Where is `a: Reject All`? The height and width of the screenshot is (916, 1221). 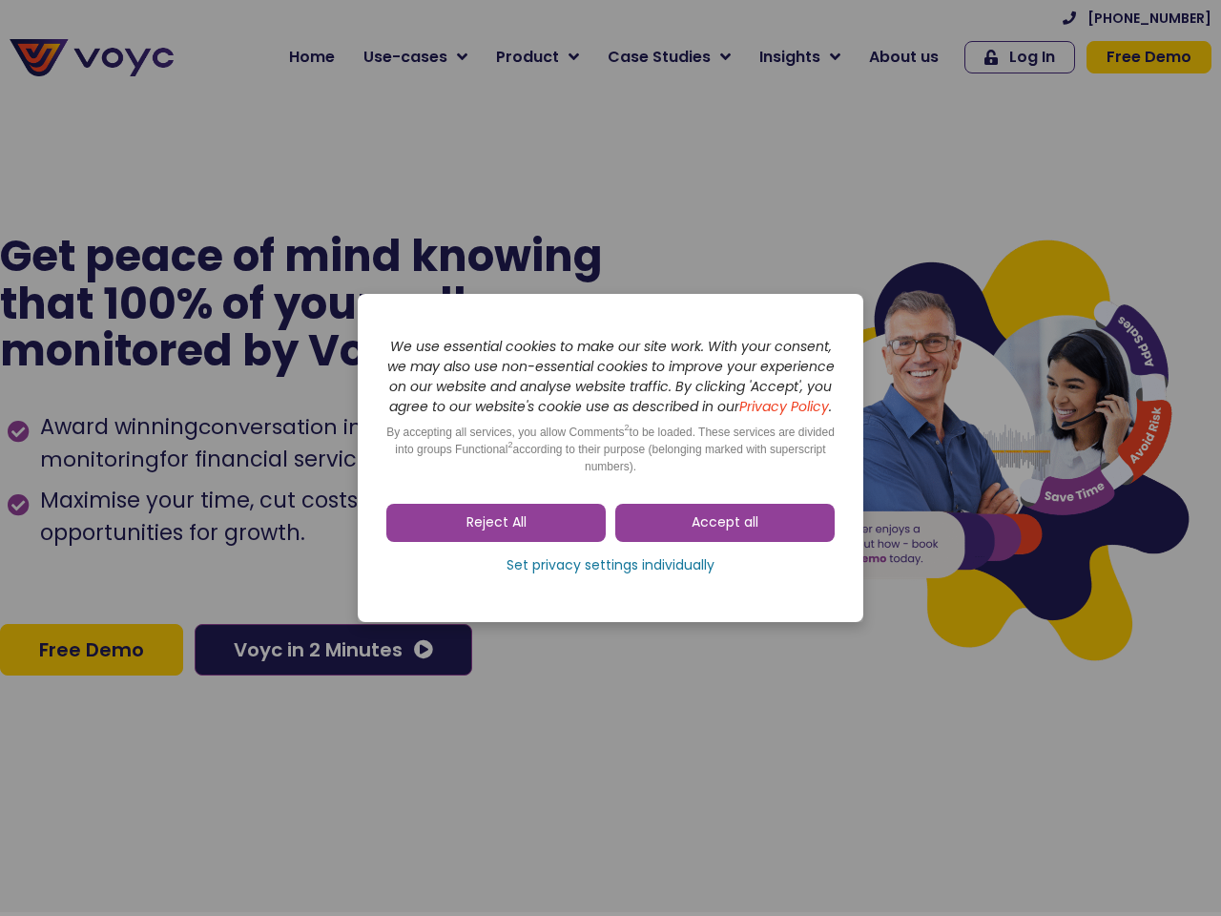 a: Reject All is located at coordinates (496, 523).